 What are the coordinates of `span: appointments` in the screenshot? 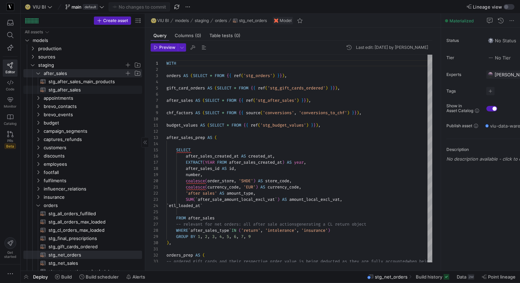 It's located at (92, 98).